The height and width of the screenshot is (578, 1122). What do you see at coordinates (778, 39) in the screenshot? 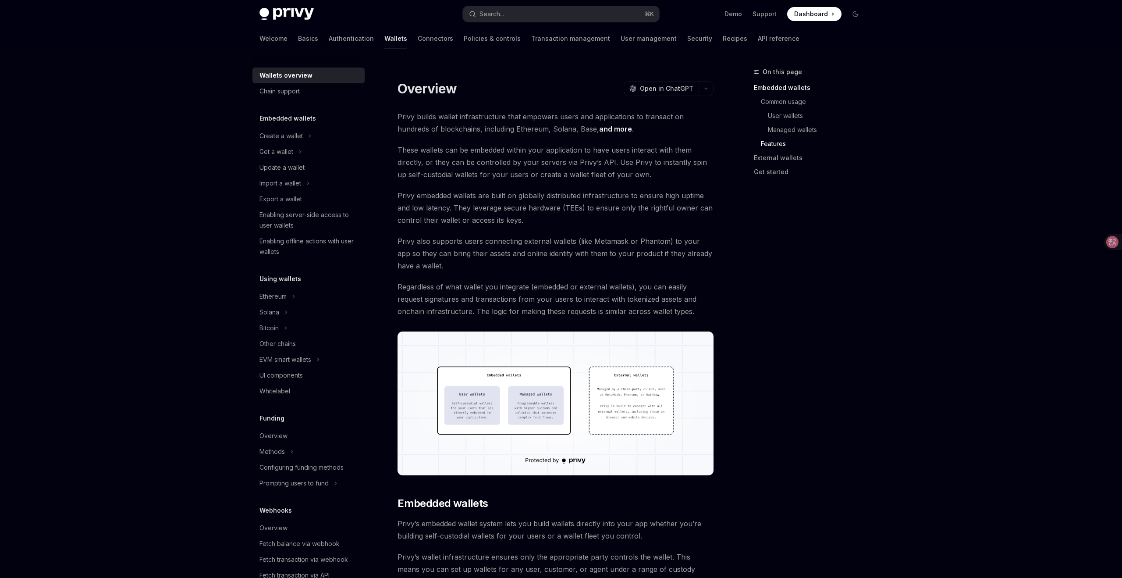
I see `a: API reference` at bounding box center [778, 39].